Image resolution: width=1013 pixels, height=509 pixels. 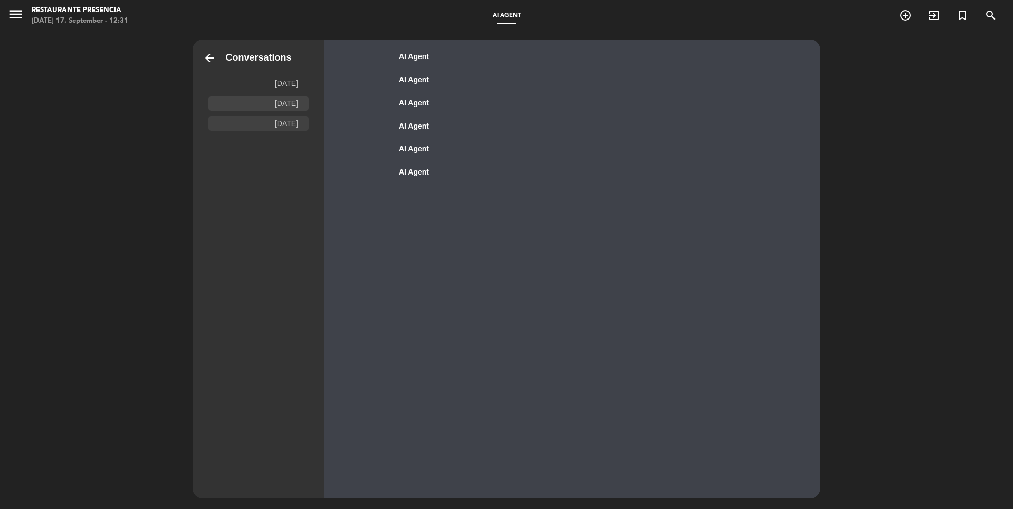 What do you see at coordinates (934, 15) in the screenshot?
I see `i: exit_to_app` at bounding box center [934, 15].